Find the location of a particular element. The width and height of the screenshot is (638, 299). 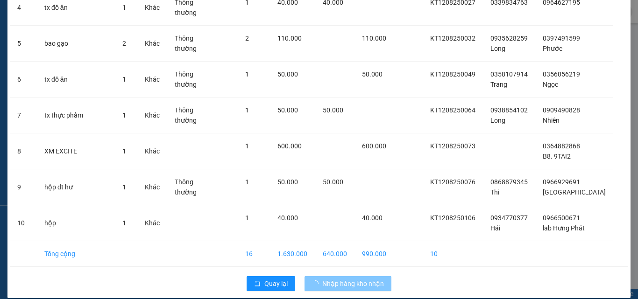

span: KT1208250076 is located at coordinates (453, 182).